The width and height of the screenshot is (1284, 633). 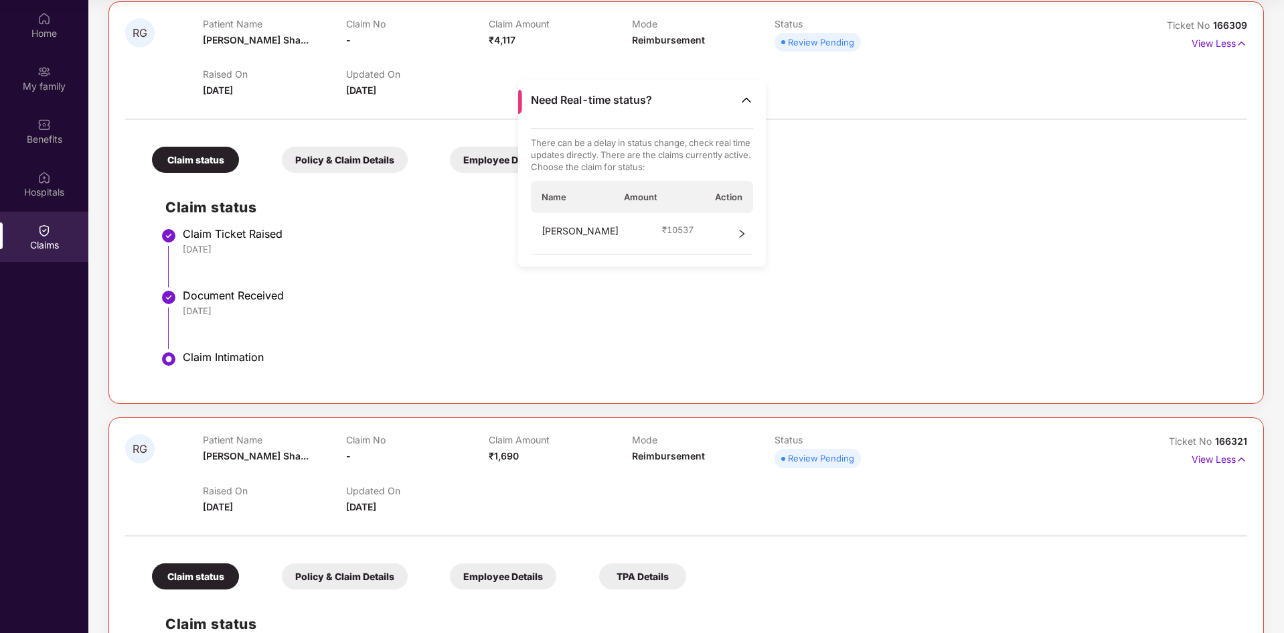 What do you see at coordinates (642, 155) in the screenshot?
I see `p: There can be a delay in status change, check real time updates directly. There are the claims cur...` at bounding box center [642, 155].